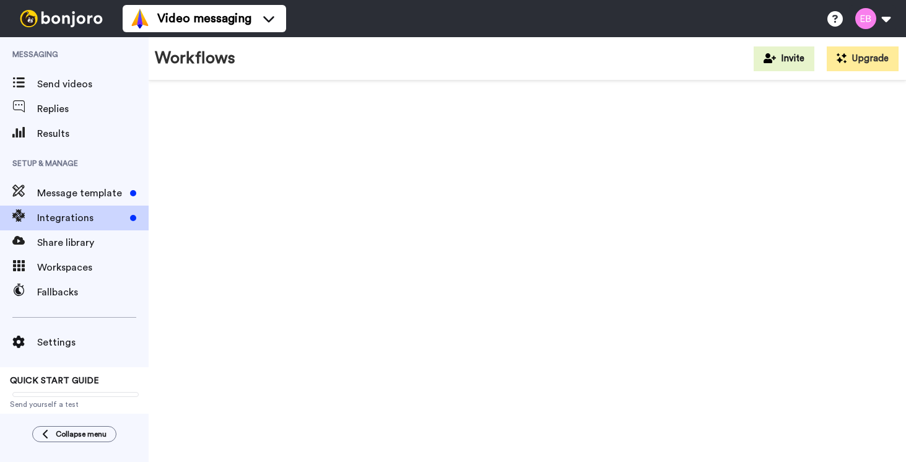 This screenshot has height=462, width=906. Describe the element at coordinates (74, 405) in the screenshot. I see `span: Send yourself a test` at that location.